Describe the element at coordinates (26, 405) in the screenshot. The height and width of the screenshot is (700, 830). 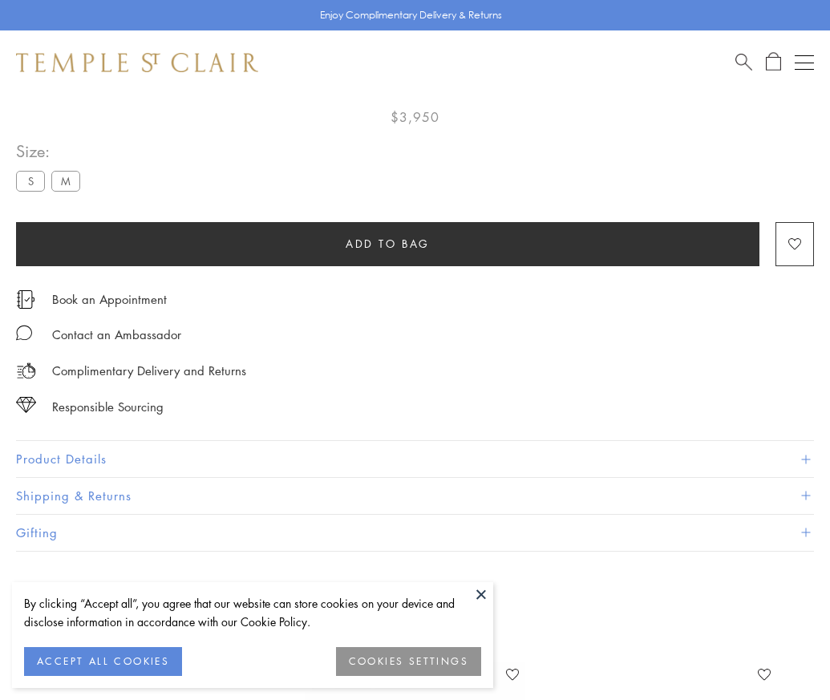
I see `img: icon_sourcing.svg` at that location.